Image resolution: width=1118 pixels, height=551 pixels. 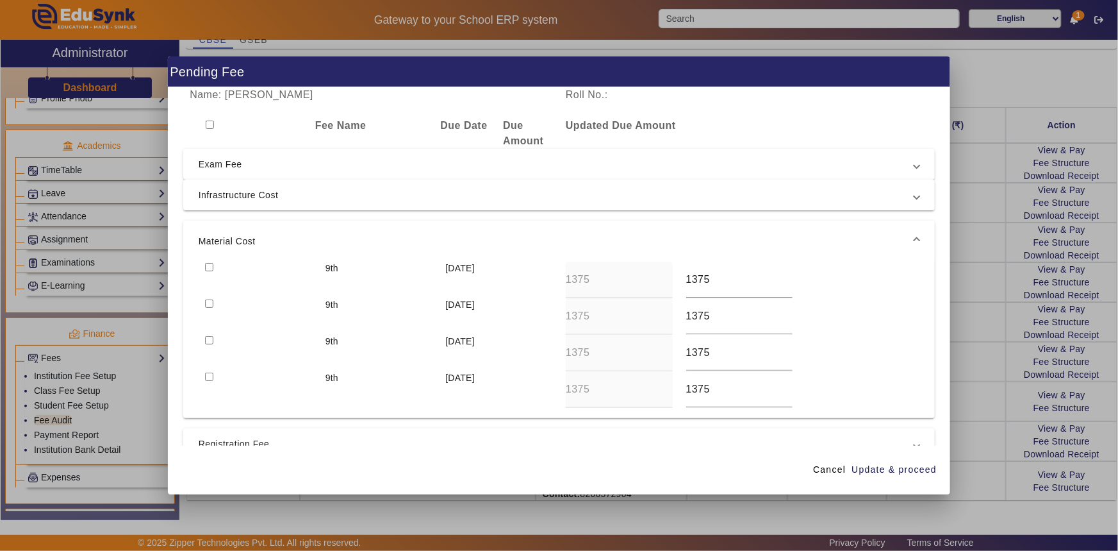 What do you see at coordinates (653, 95) in the screenshot?
I see `div: Roll No.:` at bounding box center [653, 95].